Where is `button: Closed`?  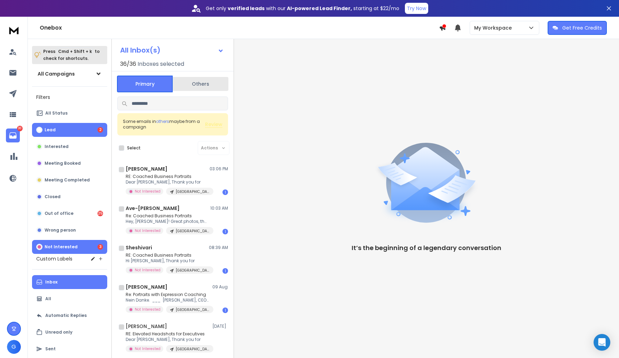
button: Closed is located at coordinates (70, 197).